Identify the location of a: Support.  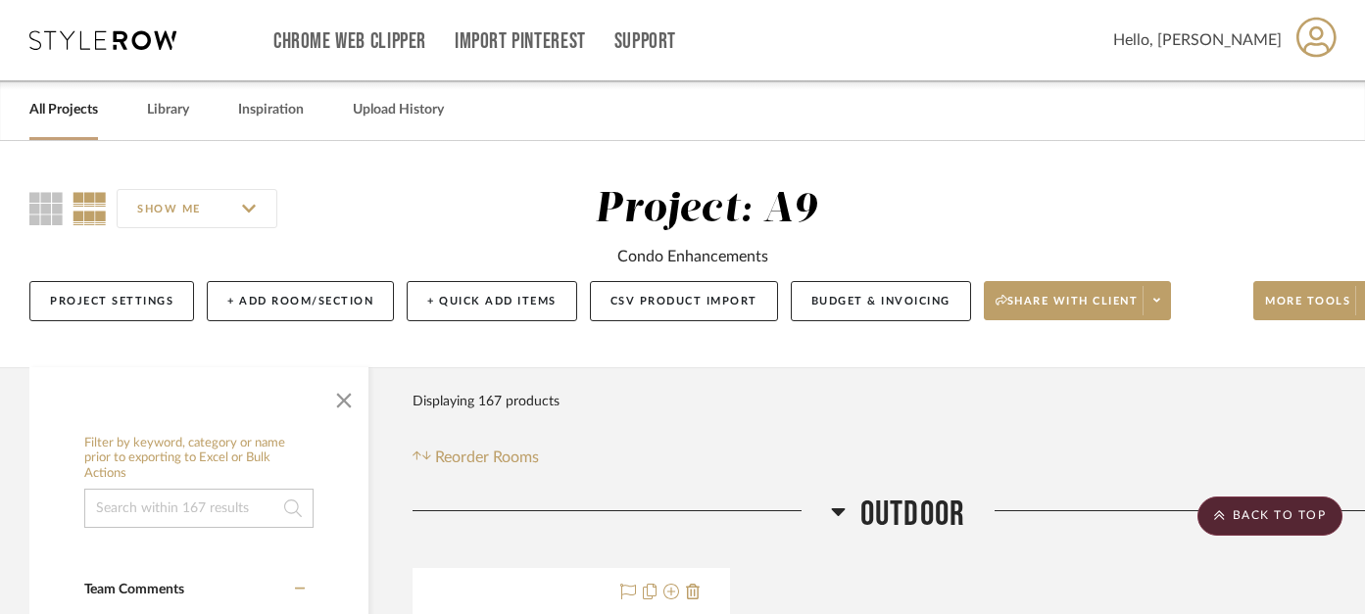
(645, 41).